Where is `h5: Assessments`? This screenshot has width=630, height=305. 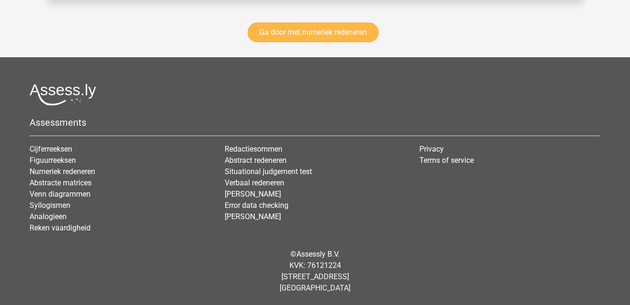
h5: Assessments is located at coordinates (315, 122).